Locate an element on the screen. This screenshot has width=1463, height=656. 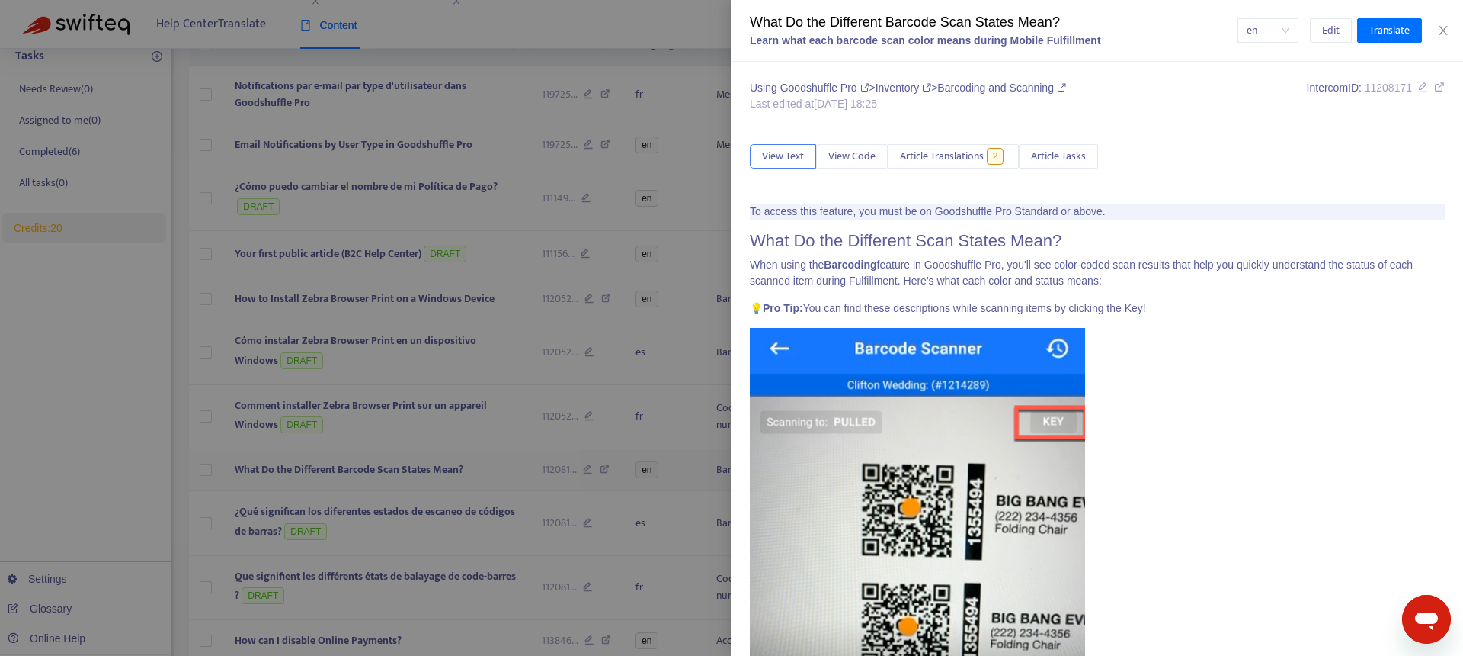
div: Learn what each barcode scan color means during Mobile Fulfillment is located at coordinates (994, 40).